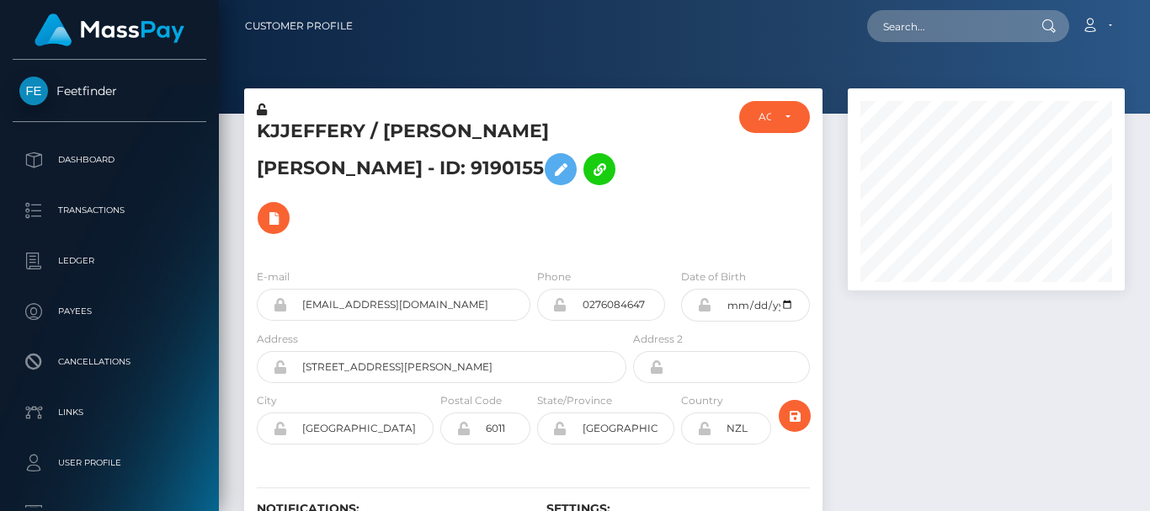 The image size is (1150, 511). What do you see at coordinates (109, 362) in the screenshot?
I see `a: Cancellations` at bounding box center [109, 362].